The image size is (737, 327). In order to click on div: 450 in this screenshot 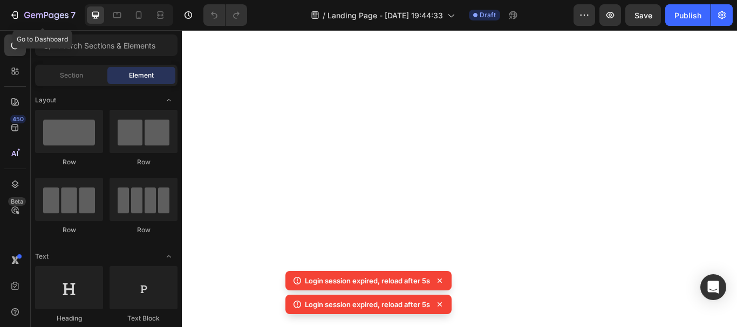, I will do `click(18, 119)`.